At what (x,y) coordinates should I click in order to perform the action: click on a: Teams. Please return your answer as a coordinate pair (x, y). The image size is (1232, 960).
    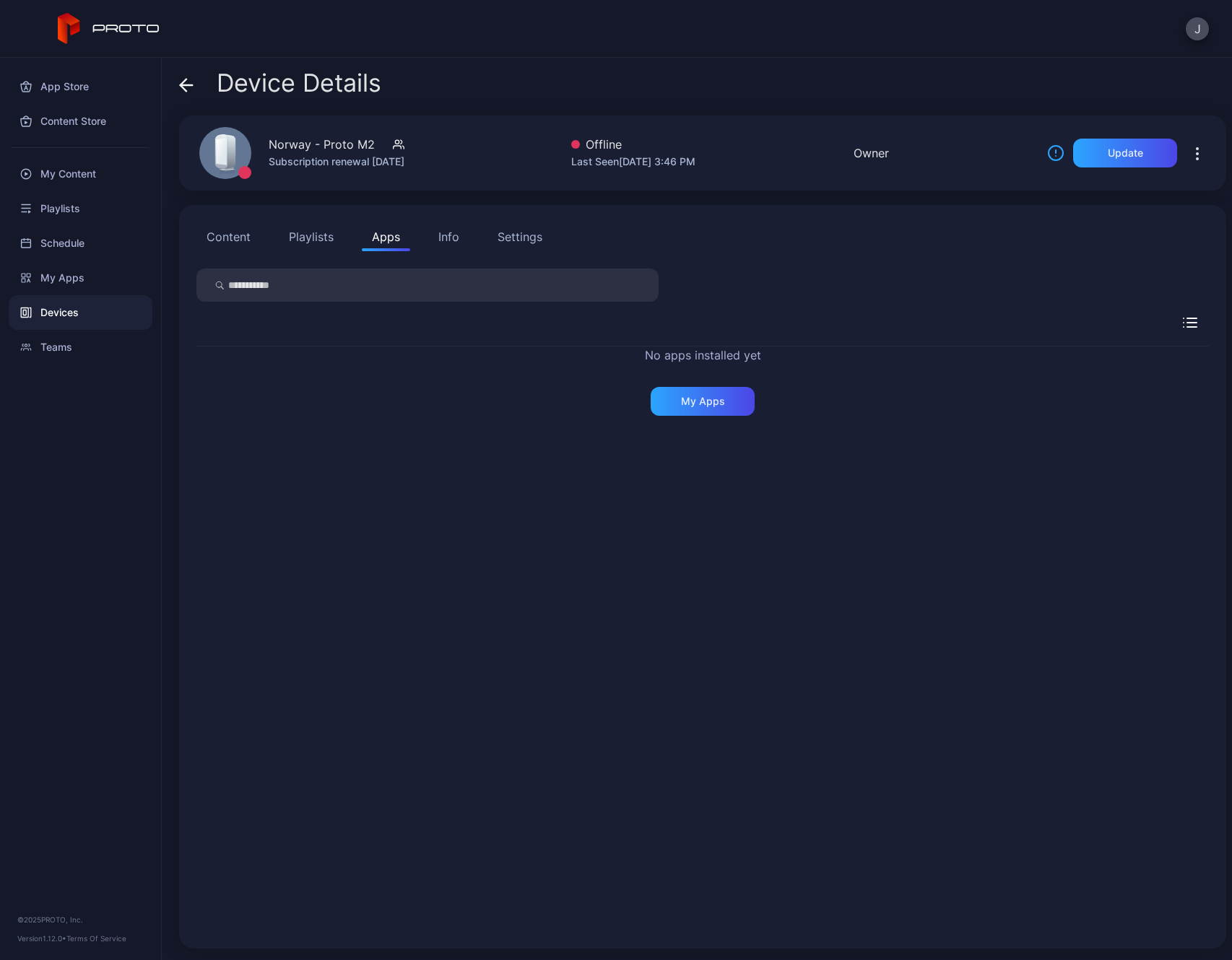
    Looking at the image, I should click on (80, 347).